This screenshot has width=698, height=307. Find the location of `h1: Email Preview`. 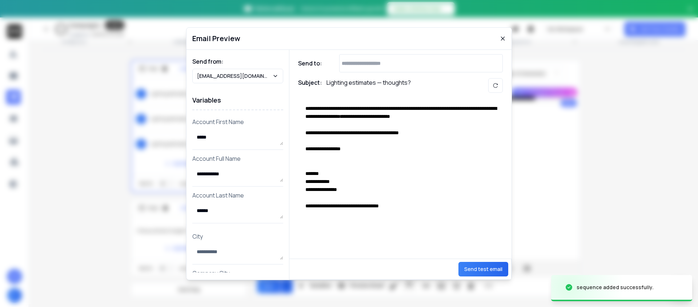

h1: Email Preview is located at coordinates (216, 39).